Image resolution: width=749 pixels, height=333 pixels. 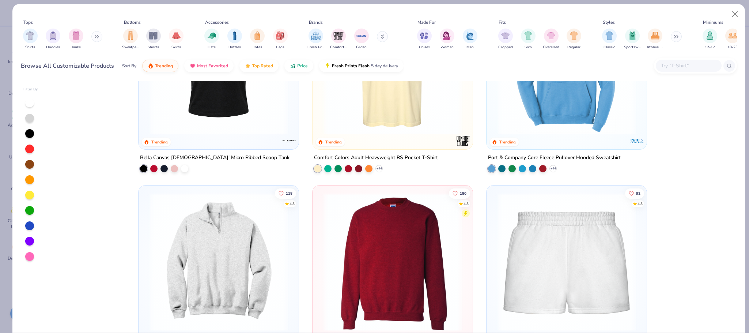 I want to click on button: Trending, so click(x=160, y=66).